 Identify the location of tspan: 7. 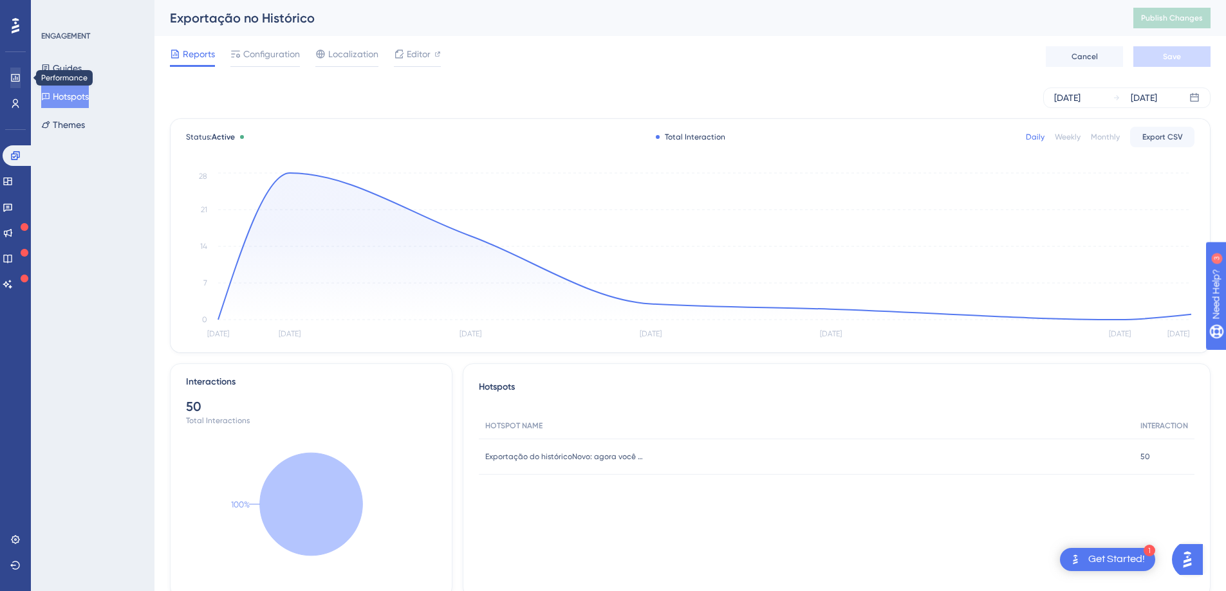
(205, 283).